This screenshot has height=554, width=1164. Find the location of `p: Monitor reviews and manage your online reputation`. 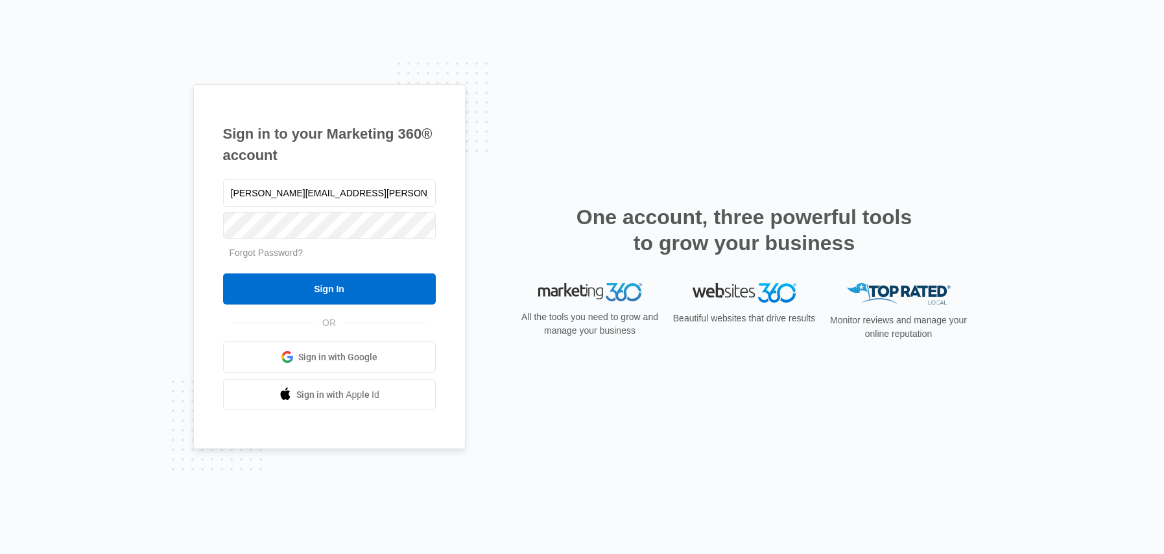

p: Monitor reviews and manage your online reputation is located at coordinates (899, 327).